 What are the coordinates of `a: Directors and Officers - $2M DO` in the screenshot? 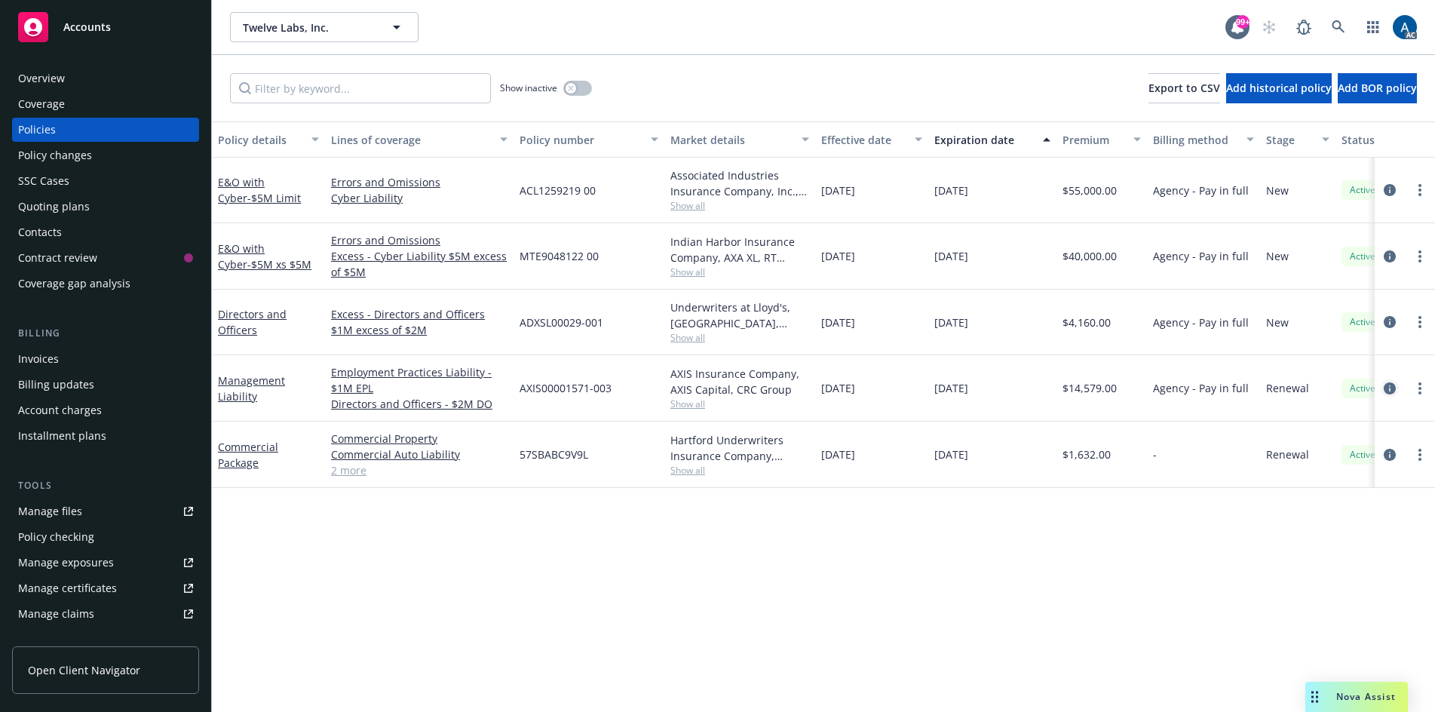 It's located at (419, 404).